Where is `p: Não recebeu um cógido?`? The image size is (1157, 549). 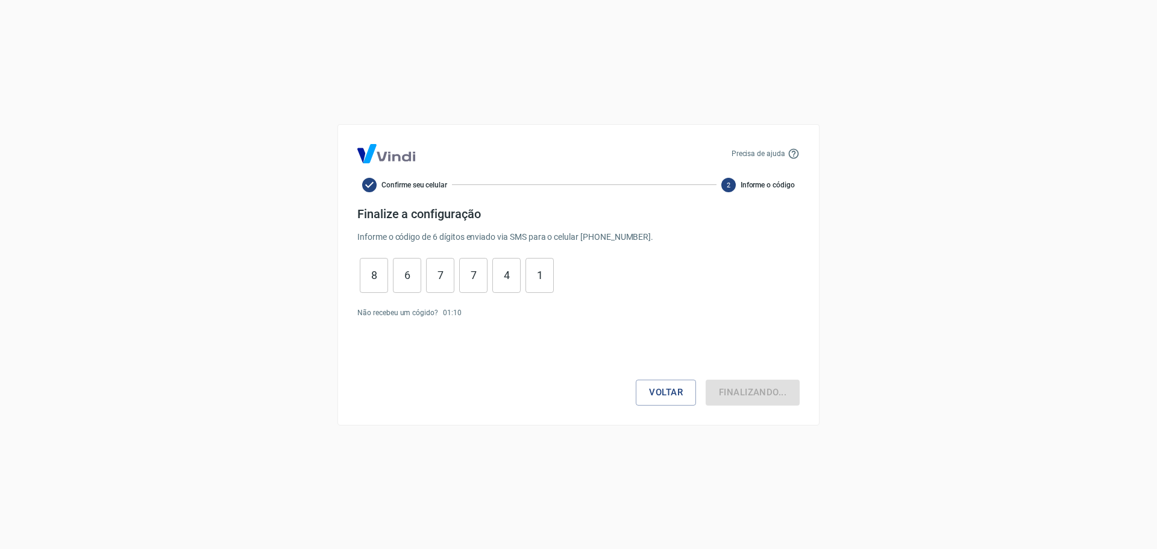
p: Não recebeu um cógido? is located at coordinates (398, 313).